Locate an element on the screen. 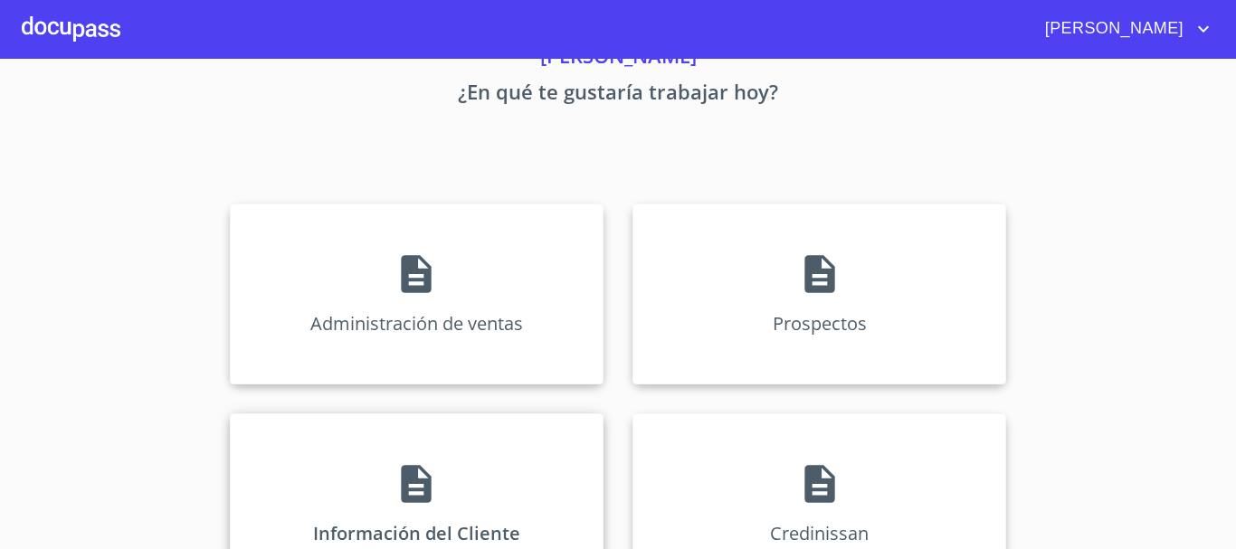  p: Credinissan is located at coordinates (819, 533).